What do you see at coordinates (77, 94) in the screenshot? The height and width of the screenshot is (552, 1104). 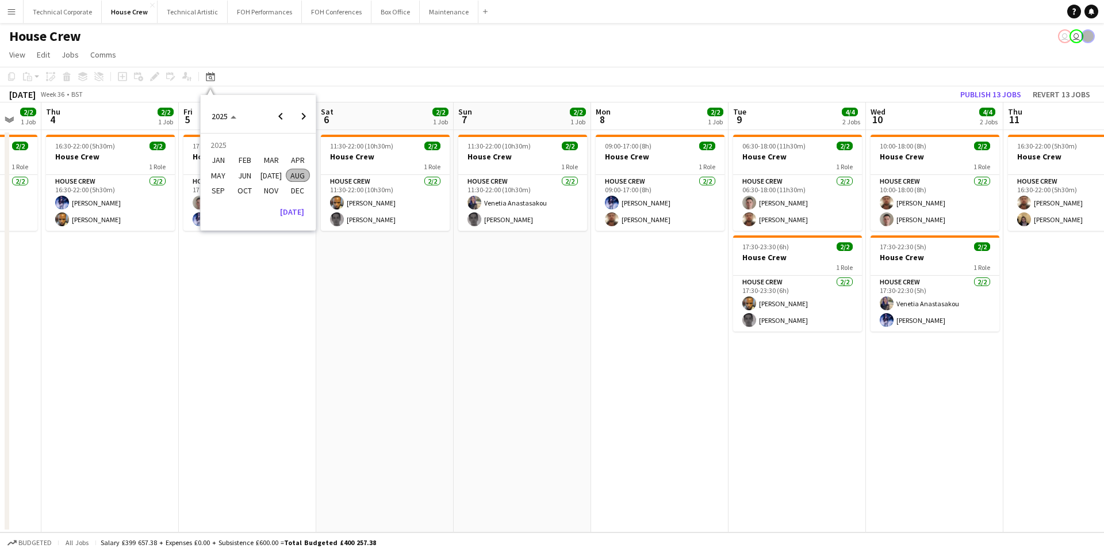 I see `div: BST` at bounding box center [77, 94].